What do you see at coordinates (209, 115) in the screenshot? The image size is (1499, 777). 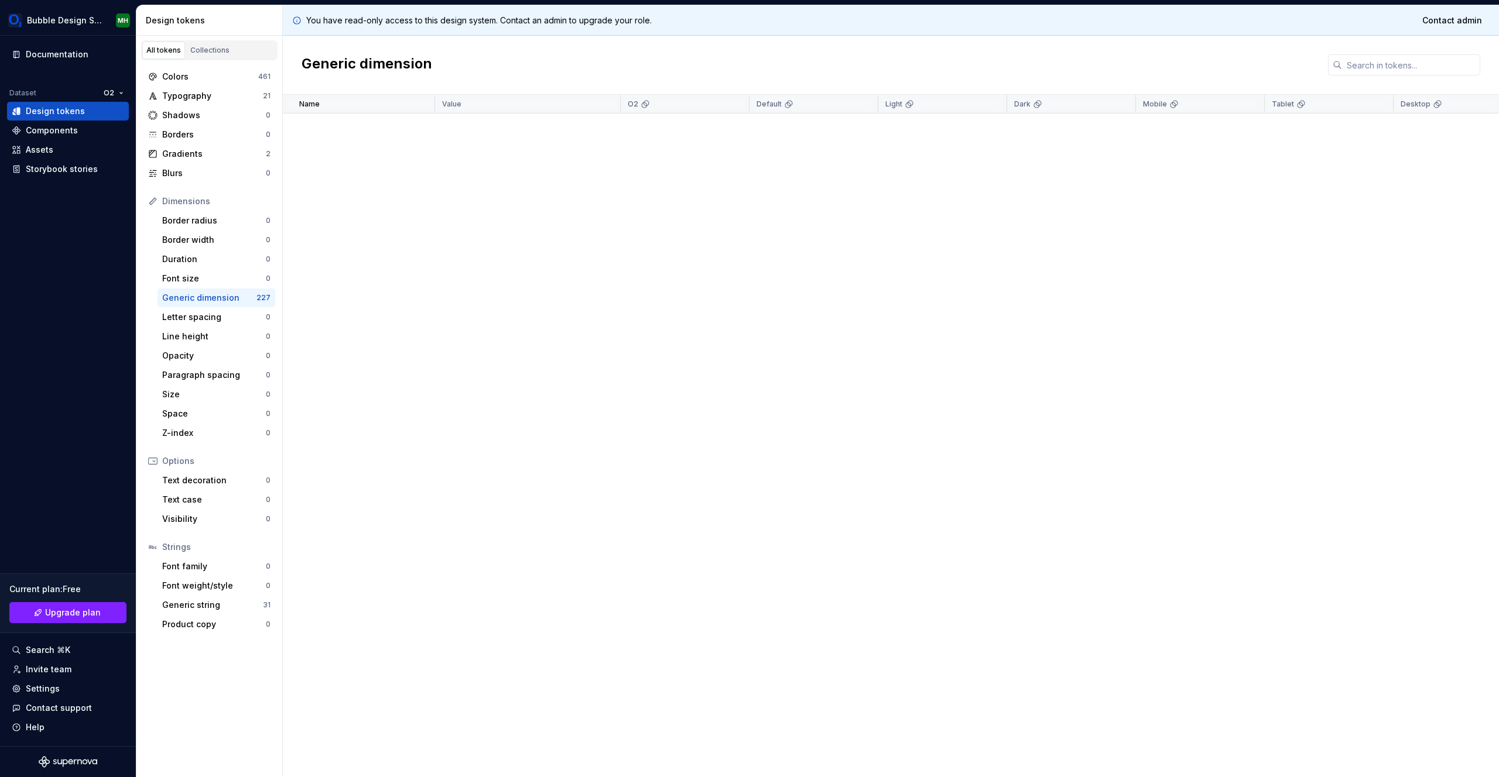 I see `a: Shadows0` at bounding box center [209, 115].